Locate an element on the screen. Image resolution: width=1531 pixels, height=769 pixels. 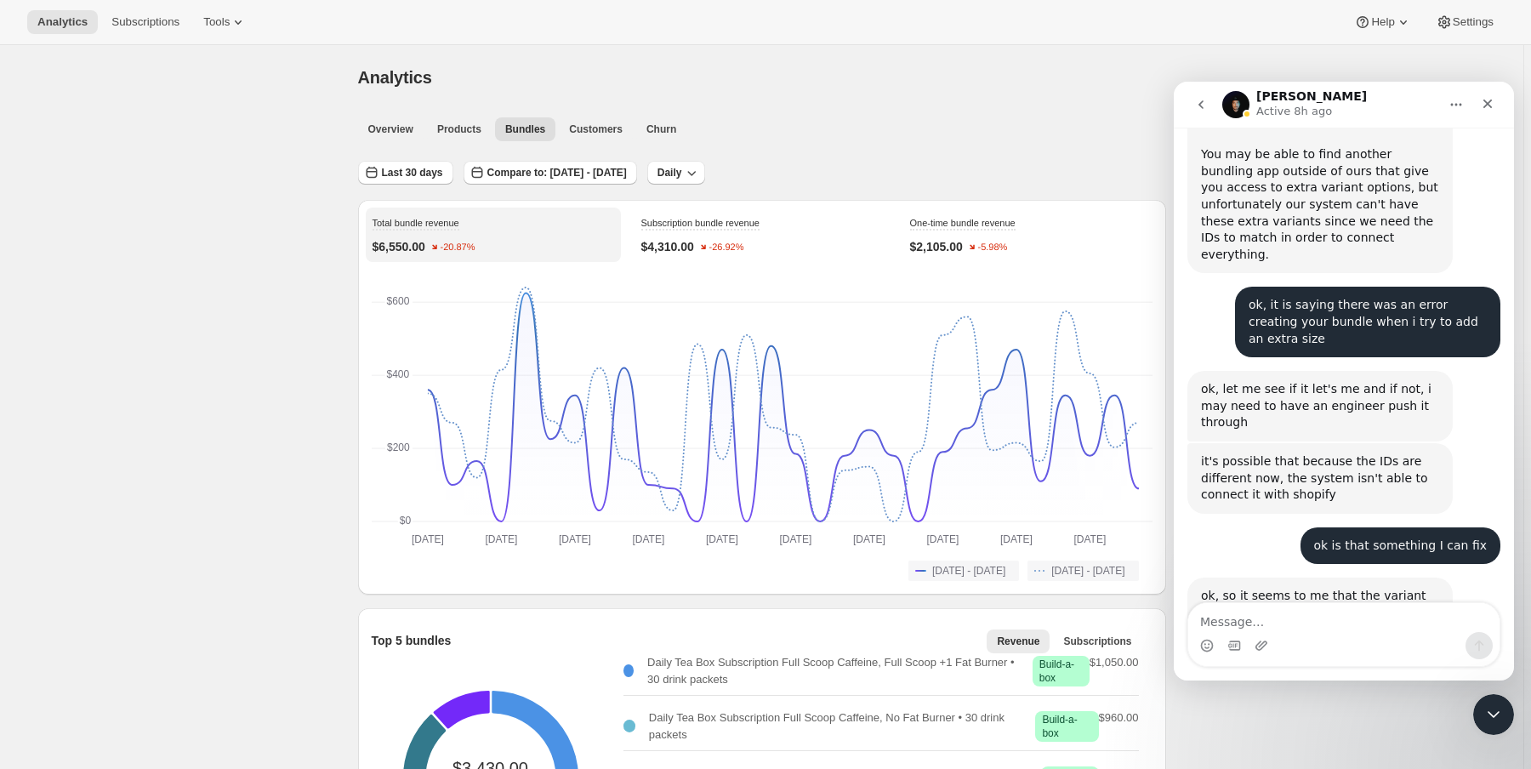
button: Daily is located at coordinates (676, 173).